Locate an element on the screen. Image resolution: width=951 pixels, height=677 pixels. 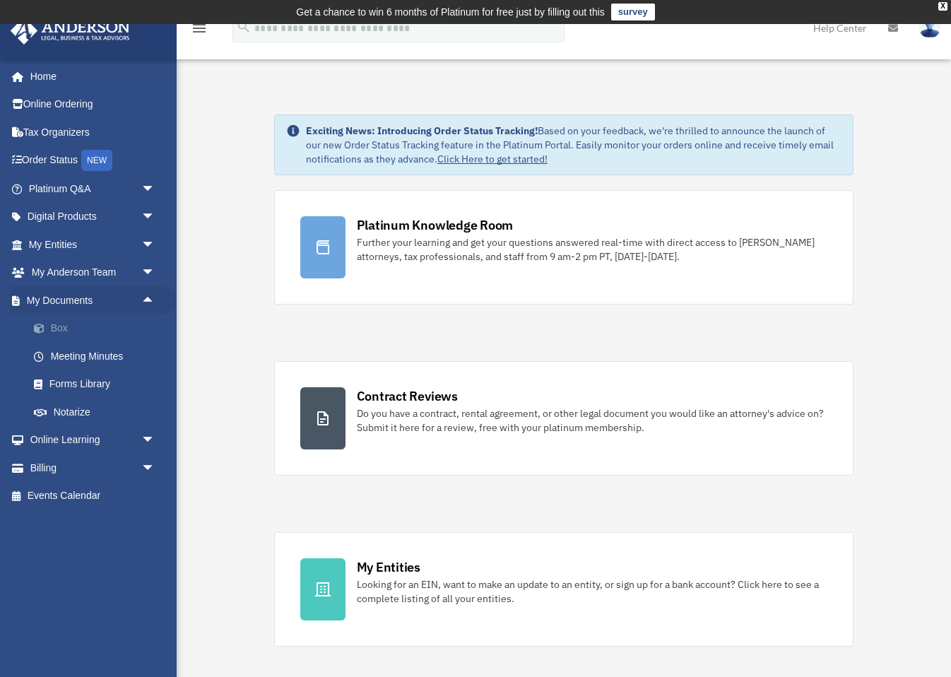
a: My Entities Looking for an EIN, want to make an update to an entity, or sign up for a bank accoun... is located at coordinates (564, 589).